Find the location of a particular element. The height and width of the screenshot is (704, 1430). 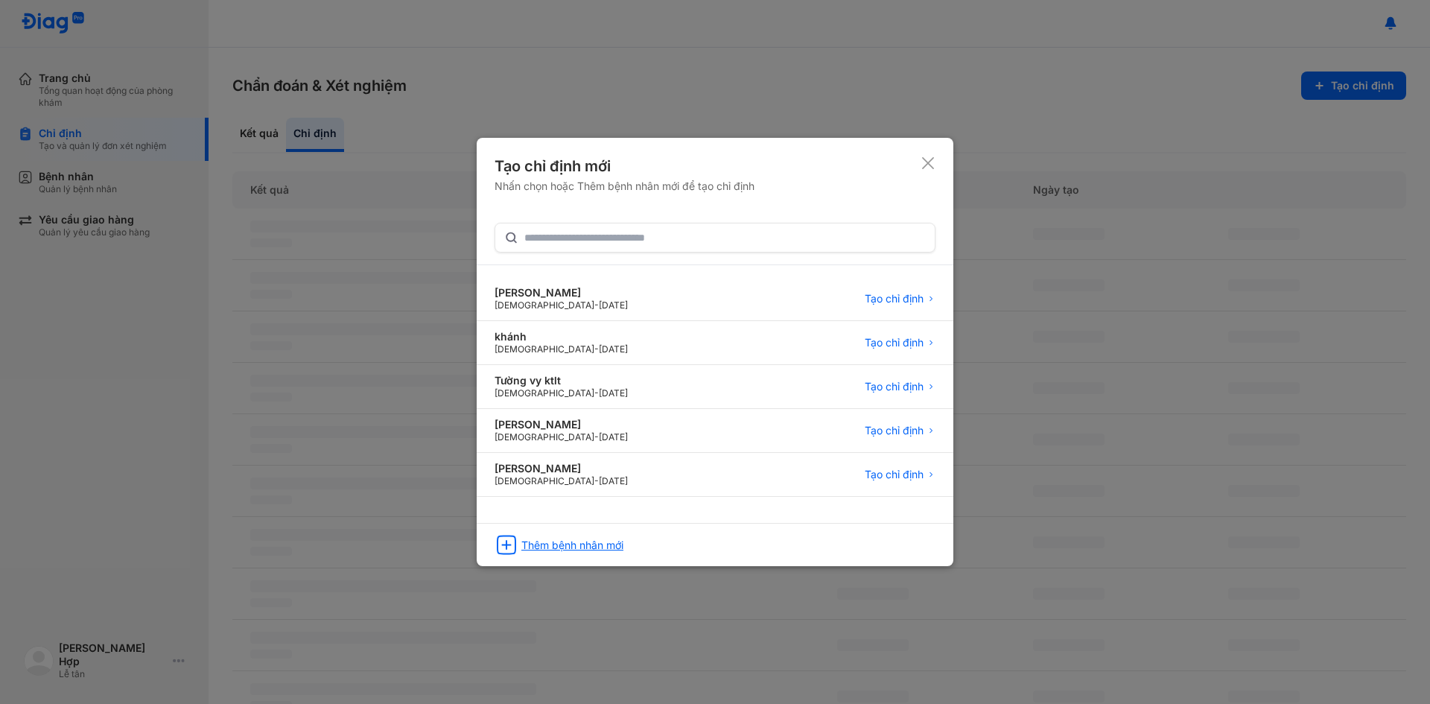

div: Tường vy ktlt is located at coordinates (561, 381).